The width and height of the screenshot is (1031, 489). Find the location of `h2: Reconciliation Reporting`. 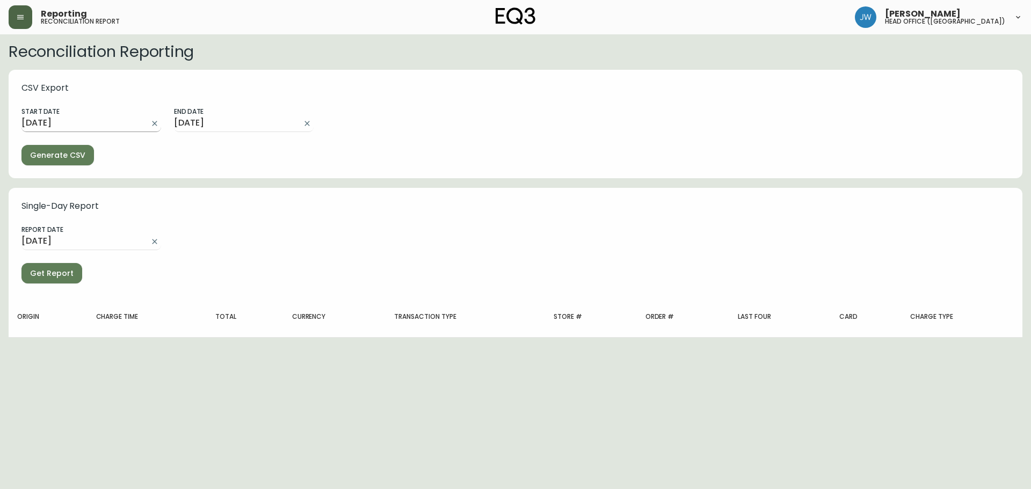

h2: Reconciliation Reporting is located at coordinates (516, 52).